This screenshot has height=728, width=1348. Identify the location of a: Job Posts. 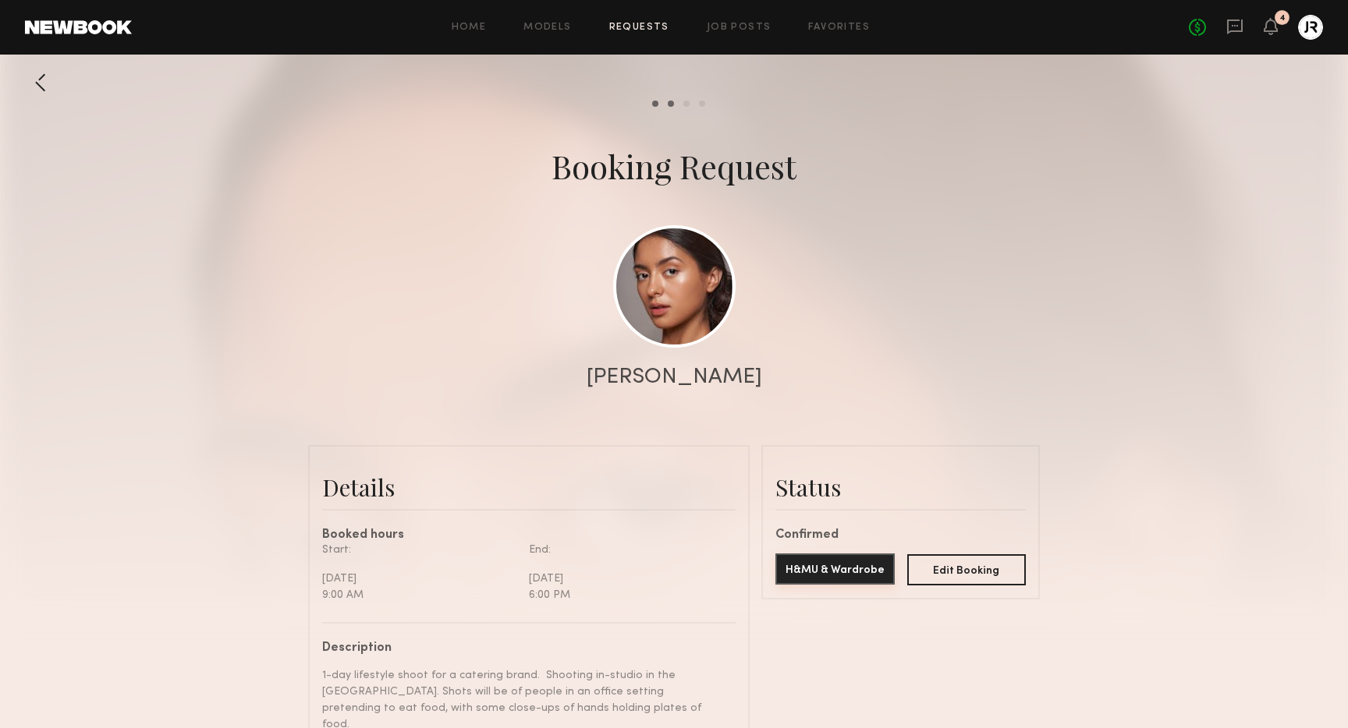
(739, 27).